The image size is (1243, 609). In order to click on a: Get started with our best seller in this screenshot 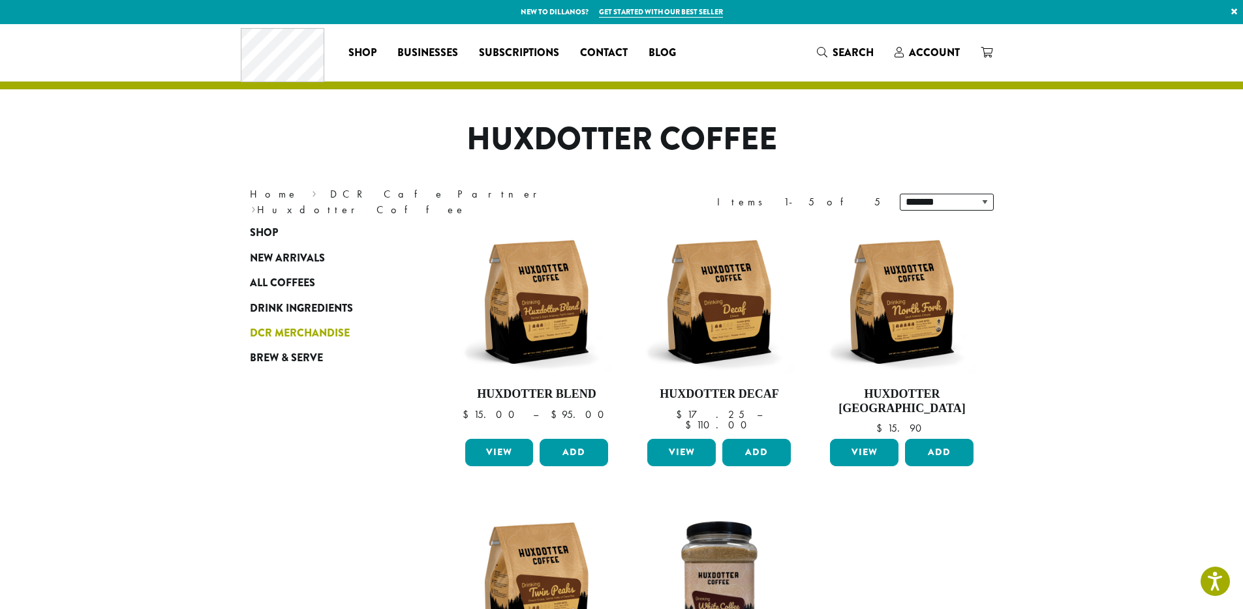, I will do `click(661, 12)`.